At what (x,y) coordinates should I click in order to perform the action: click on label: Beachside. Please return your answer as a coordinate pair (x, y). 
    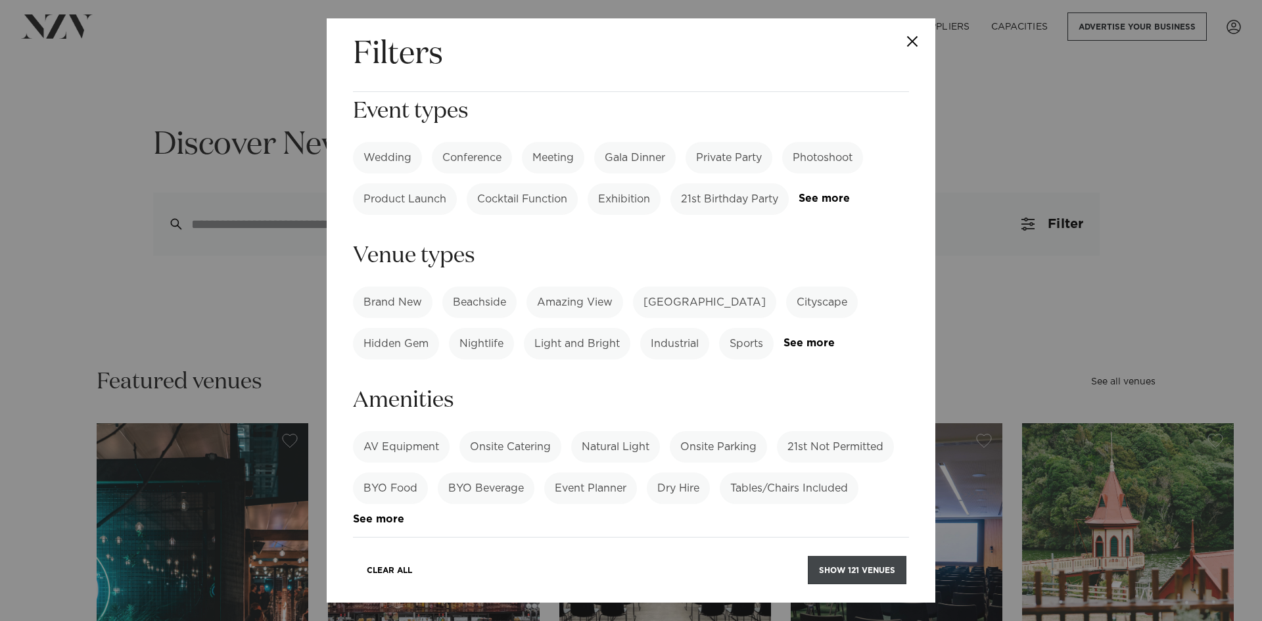
    Looking at the image, I should click on (479, 302).